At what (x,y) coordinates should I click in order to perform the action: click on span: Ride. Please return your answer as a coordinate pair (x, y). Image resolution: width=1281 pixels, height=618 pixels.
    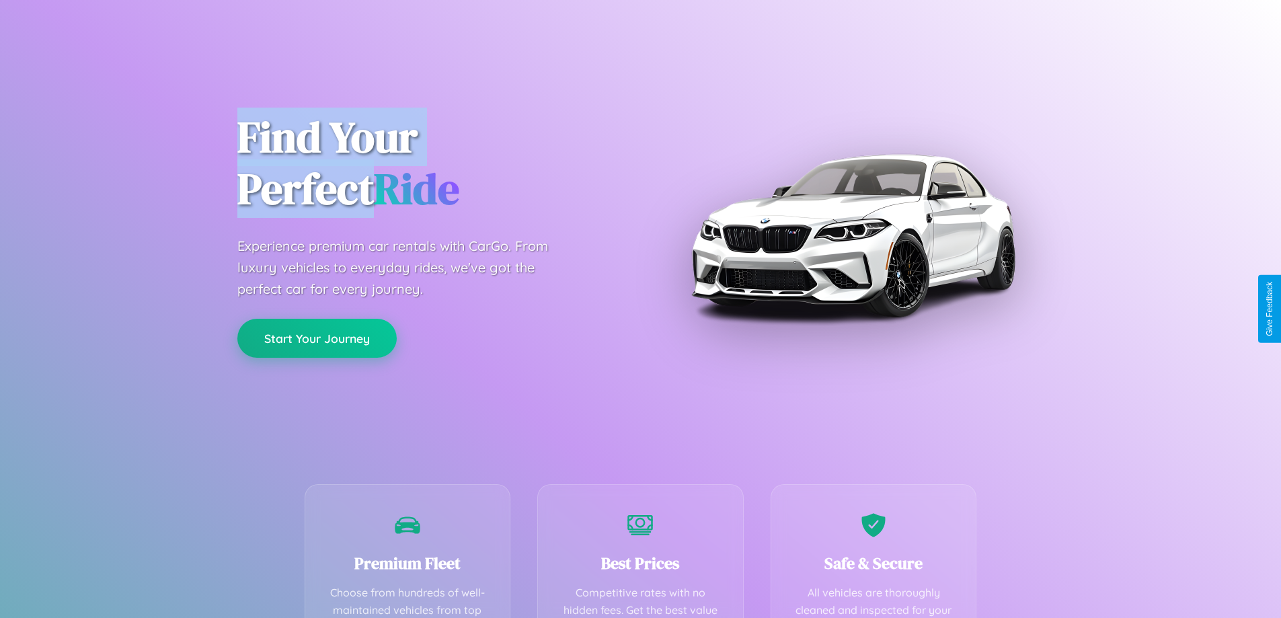
    Looking at the image, I should click on (416, 188).